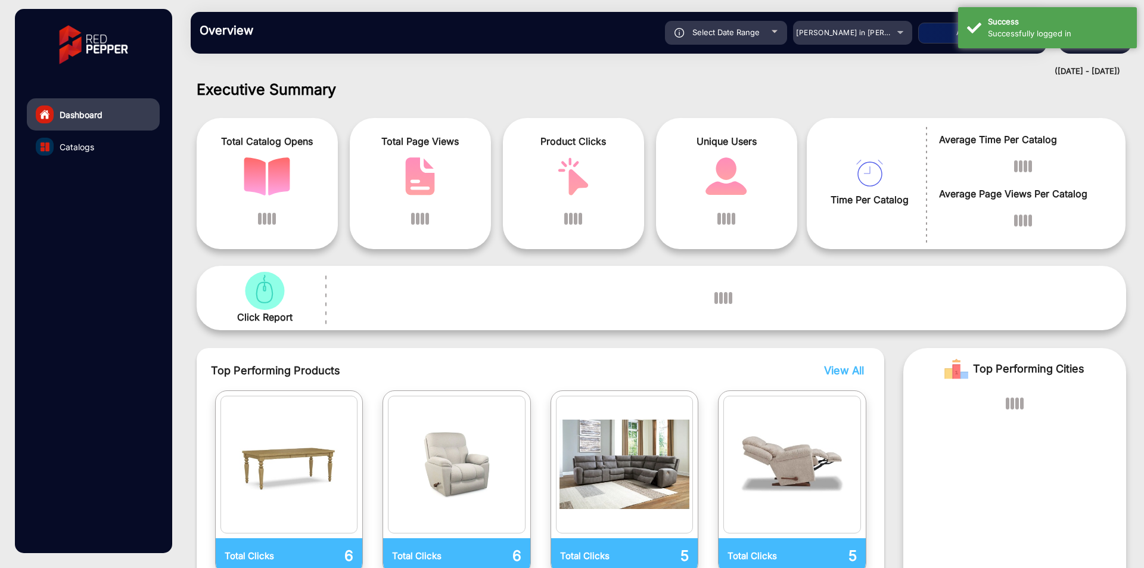  I want to click on span: Average Time Per Catalog, so click(1023, 139).